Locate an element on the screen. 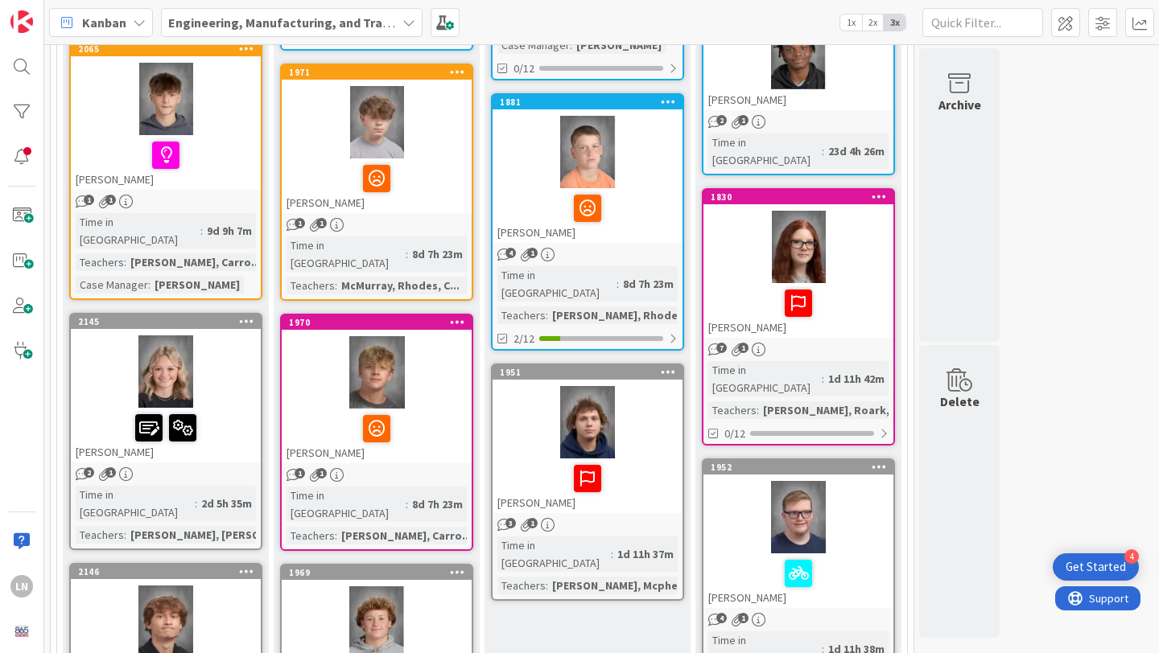  input: Quick Filter... is located at coordinates (983, 23).